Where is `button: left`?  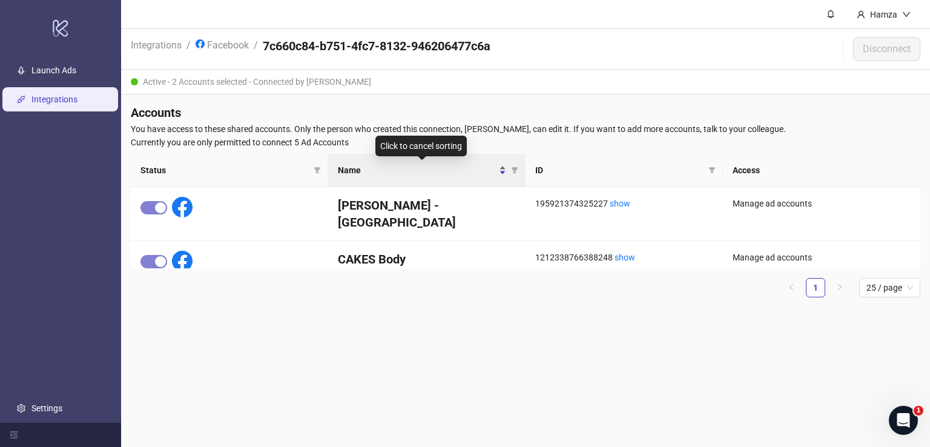
button: left is located at coordinates (791, 287).